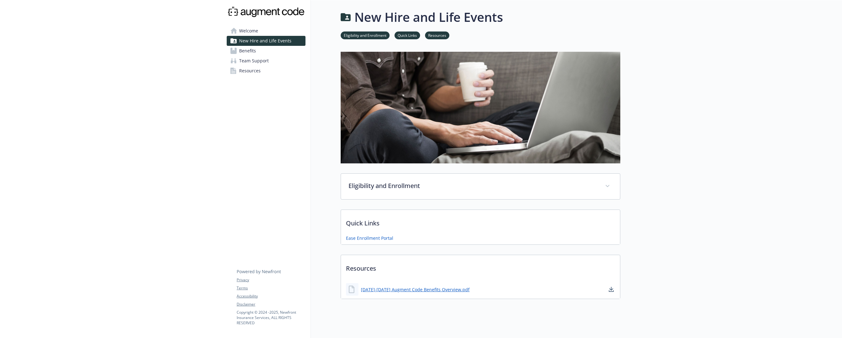 Image resolution: width=842 pixels, height=338 pixels. What do you see at coordinates (266, 41) in the screenshot?
I see `a: New Hire and Life Events` at bounding box center [266, 41].